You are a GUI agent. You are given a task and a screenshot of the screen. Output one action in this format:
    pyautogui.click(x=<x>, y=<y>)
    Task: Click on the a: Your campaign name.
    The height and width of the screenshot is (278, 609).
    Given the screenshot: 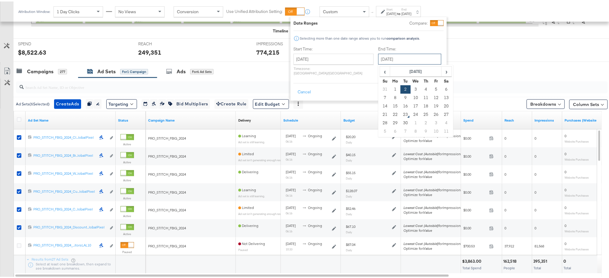 What is the action you would take?
    pyautogui.click(x=191, y=119)
    